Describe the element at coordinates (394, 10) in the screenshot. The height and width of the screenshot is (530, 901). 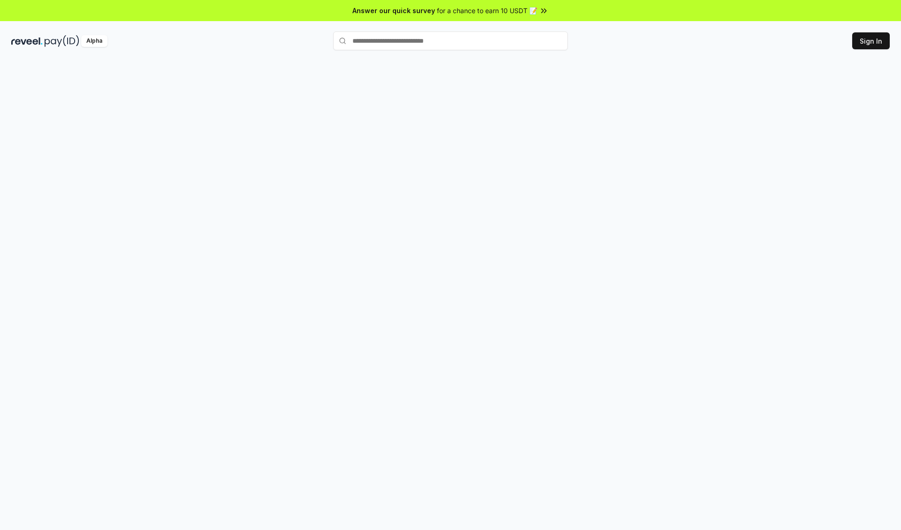
I see `span: Answer our quick survey` at that location.